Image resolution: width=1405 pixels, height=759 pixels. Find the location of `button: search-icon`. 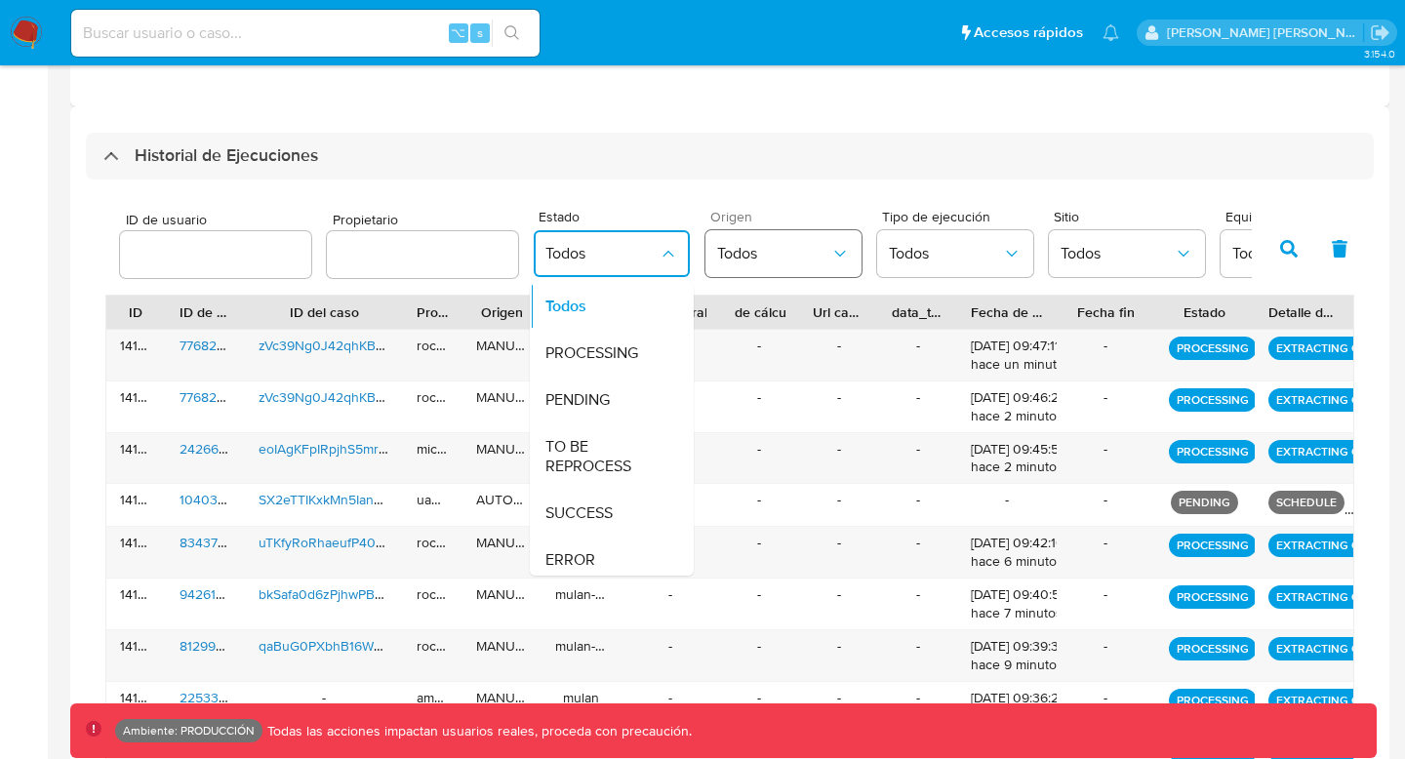

button: search-icon is located at coordinates (511, 33).